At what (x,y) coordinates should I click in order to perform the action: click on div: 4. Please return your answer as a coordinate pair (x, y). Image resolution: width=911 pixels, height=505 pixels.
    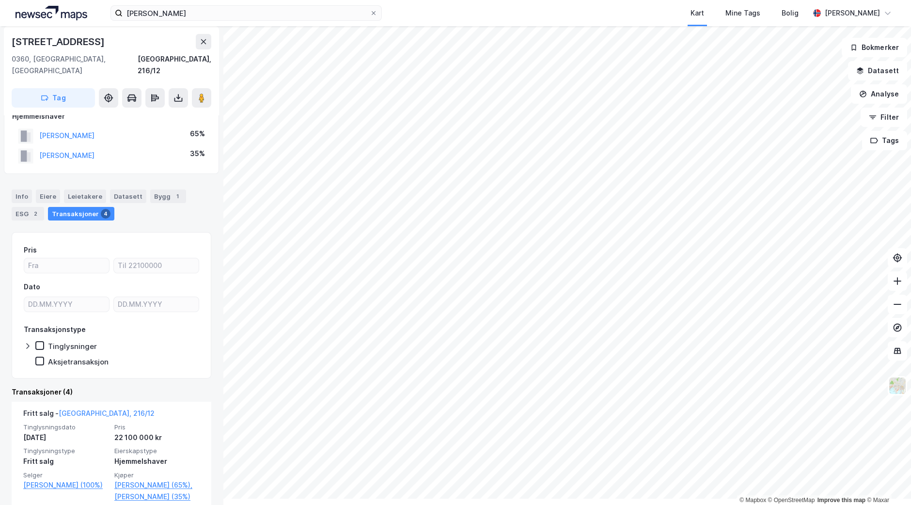
    Looking at the image, I should click on (106, 214).